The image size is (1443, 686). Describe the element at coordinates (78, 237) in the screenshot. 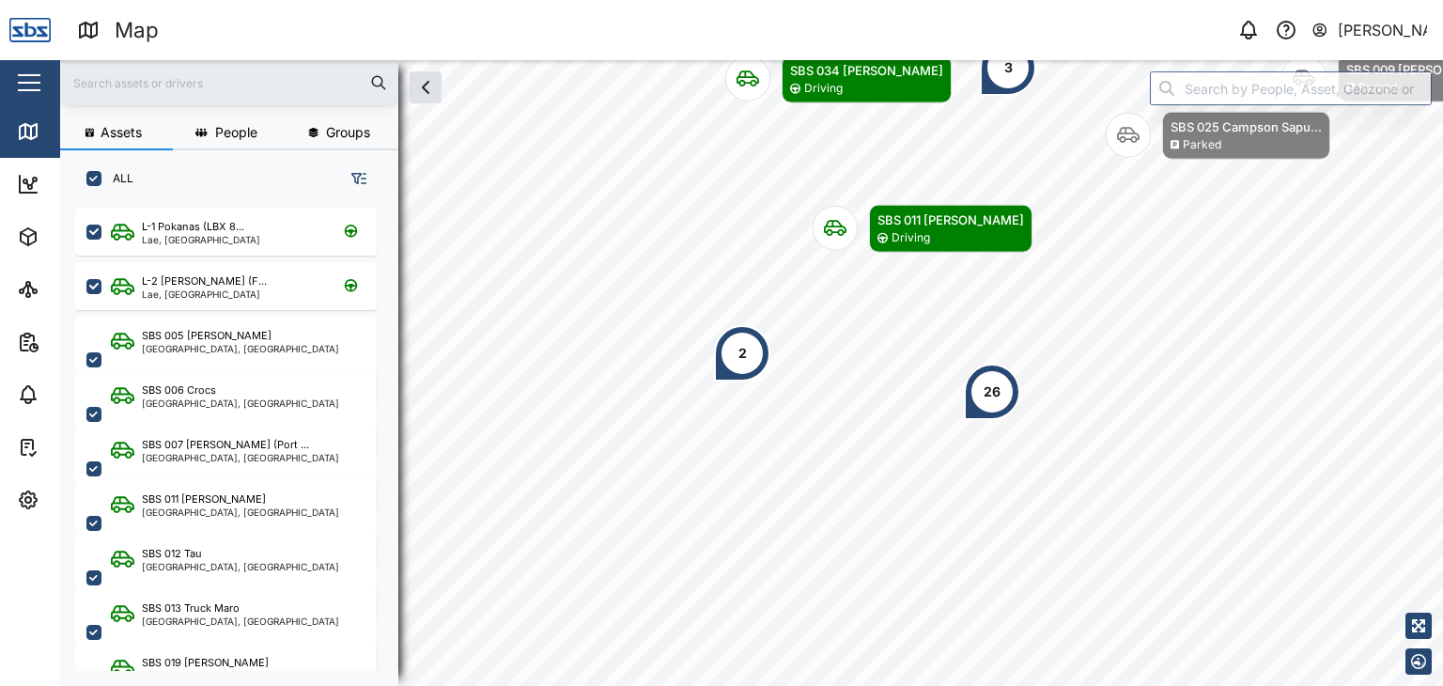

I see `div: Assets` at that location.